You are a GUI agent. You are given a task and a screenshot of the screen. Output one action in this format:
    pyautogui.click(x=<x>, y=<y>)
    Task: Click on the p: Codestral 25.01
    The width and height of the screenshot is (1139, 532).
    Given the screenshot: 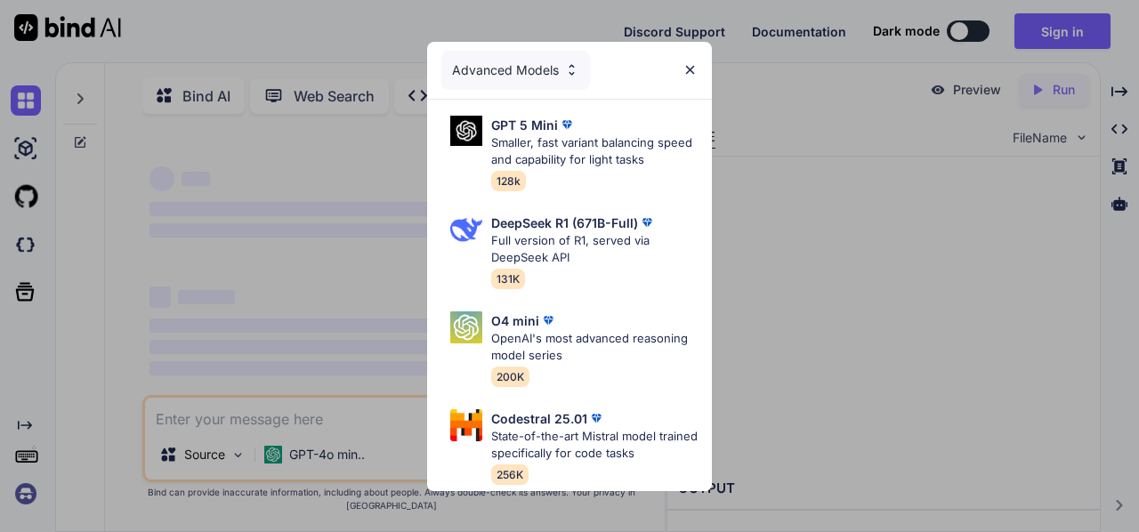 What is the action you would take?
    pyautogui.click(x=539, y=418)
    